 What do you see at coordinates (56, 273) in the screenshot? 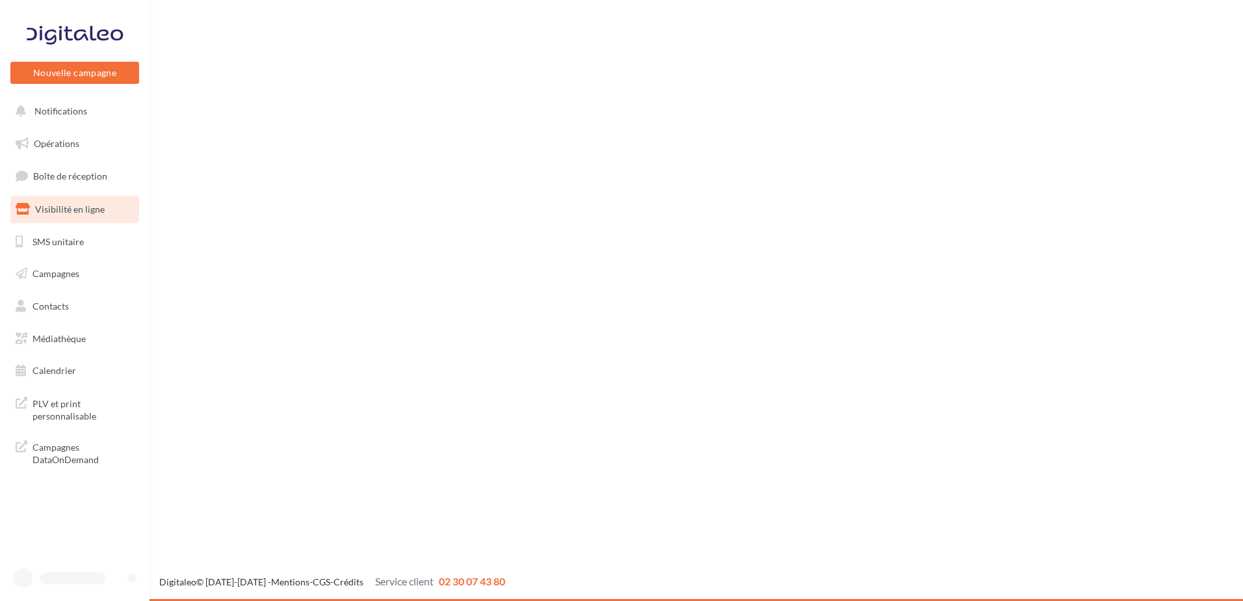
I see `span: Campagnes` at bounding box center [56, 273].